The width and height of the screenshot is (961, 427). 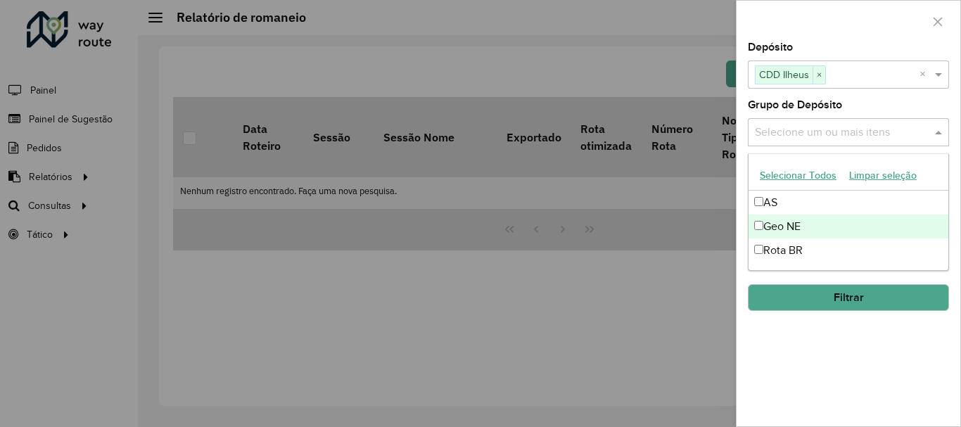 I want to click on button: Selecionar Todos, so click(x=798, y=175).